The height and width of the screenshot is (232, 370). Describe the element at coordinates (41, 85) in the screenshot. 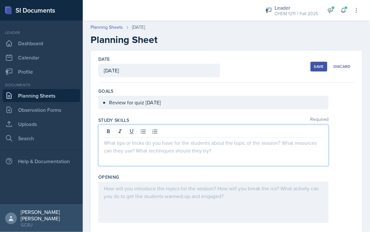

I see `div: Documents` at that location.